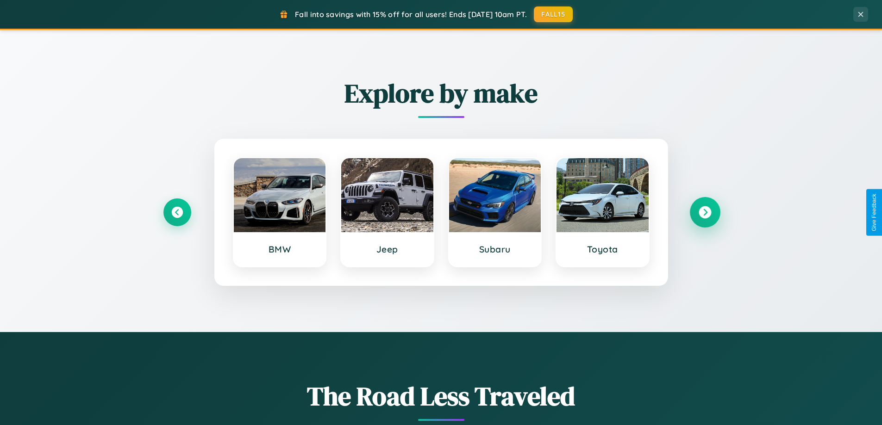 This screenshot has width=882, height=425. Describe the element at coordinates (441, 396) in the screenshot. I see `h1: The Road Less Traveled` at that location.